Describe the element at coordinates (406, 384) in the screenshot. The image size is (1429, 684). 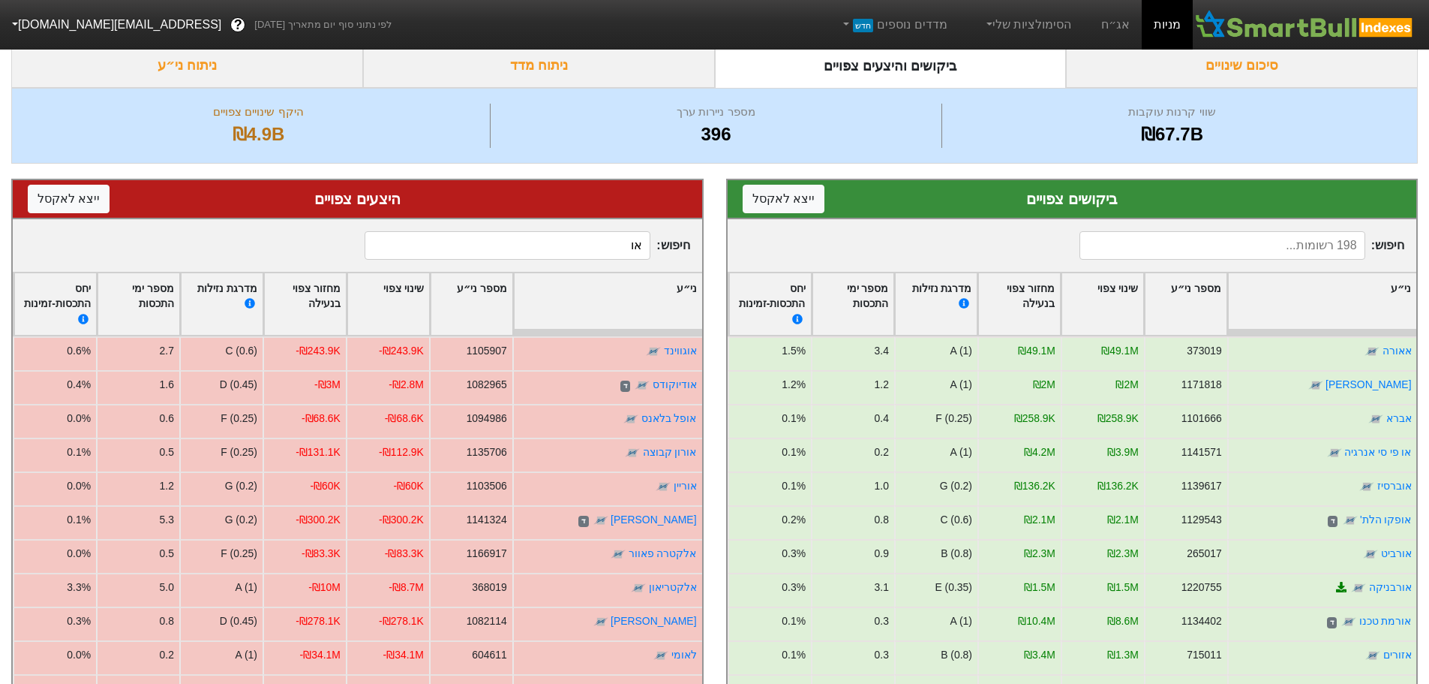
I see `div: -₪2.8M` at that location.